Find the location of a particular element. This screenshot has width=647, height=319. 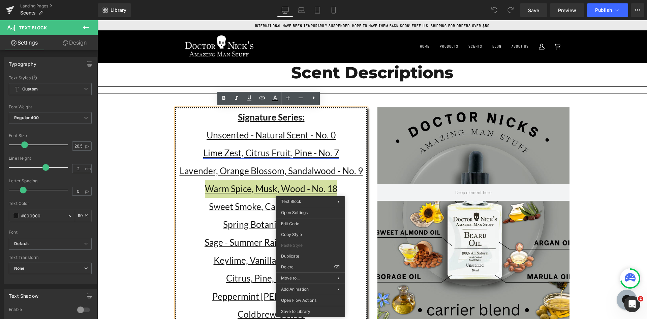

a: Keylime, Vanilla - Keylime Pie is located at coordinates (174, 240).